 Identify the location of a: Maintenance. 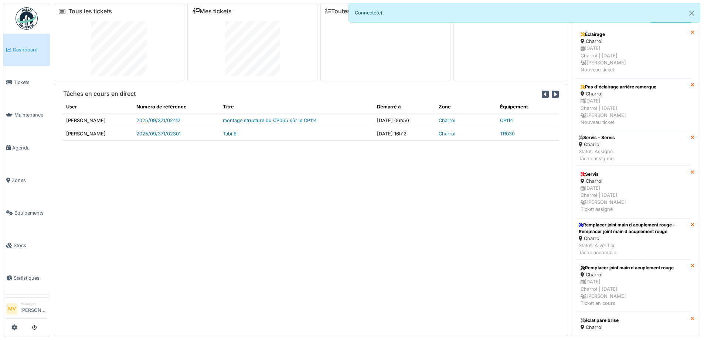
(27, 115).